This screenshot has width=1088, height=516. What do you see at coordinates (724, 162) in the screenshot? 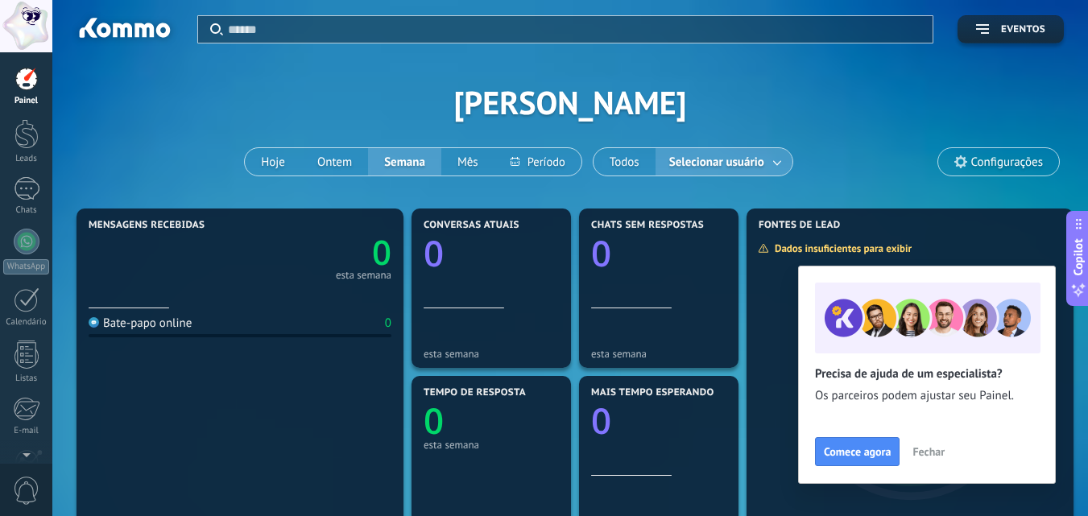
I see `button: Selecionar usuário` at bounding box center [724, 162].